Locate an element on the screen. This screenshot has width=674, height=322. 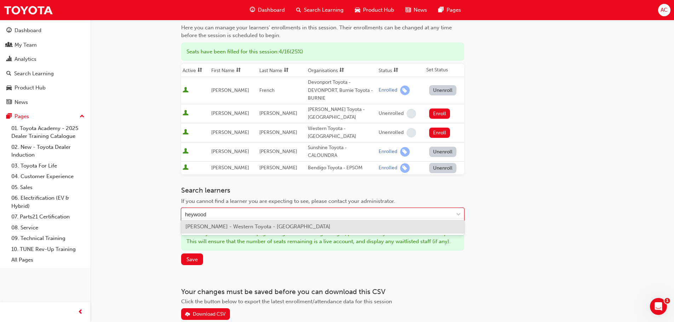
span: Save is located at coordinates (192, 260).